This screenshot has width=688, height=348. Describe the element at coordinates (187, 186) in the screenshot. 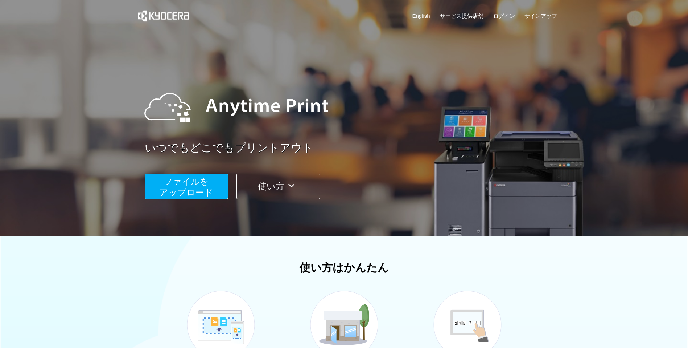

I see `button: ファイルを​​アップロード` at that location.